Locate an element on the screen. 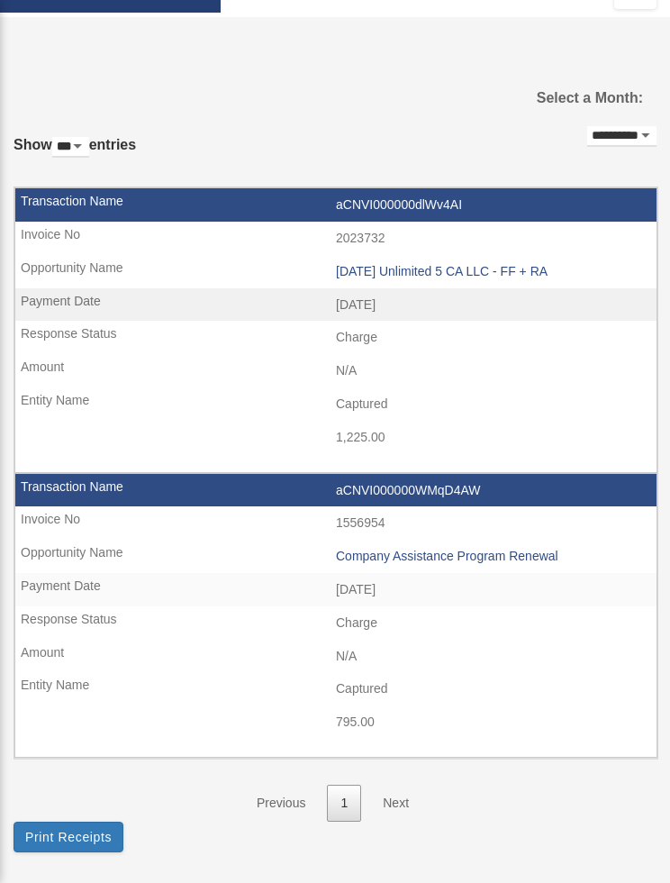  a: 1 is located at coordinates (344, 803).